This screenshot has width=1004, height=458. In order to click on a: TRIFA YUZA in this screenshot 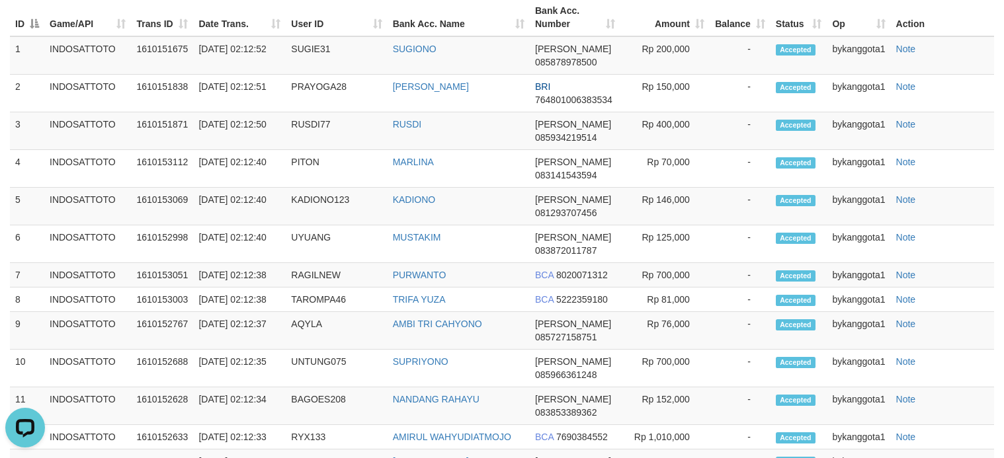, I will do `click(419, 299)`.